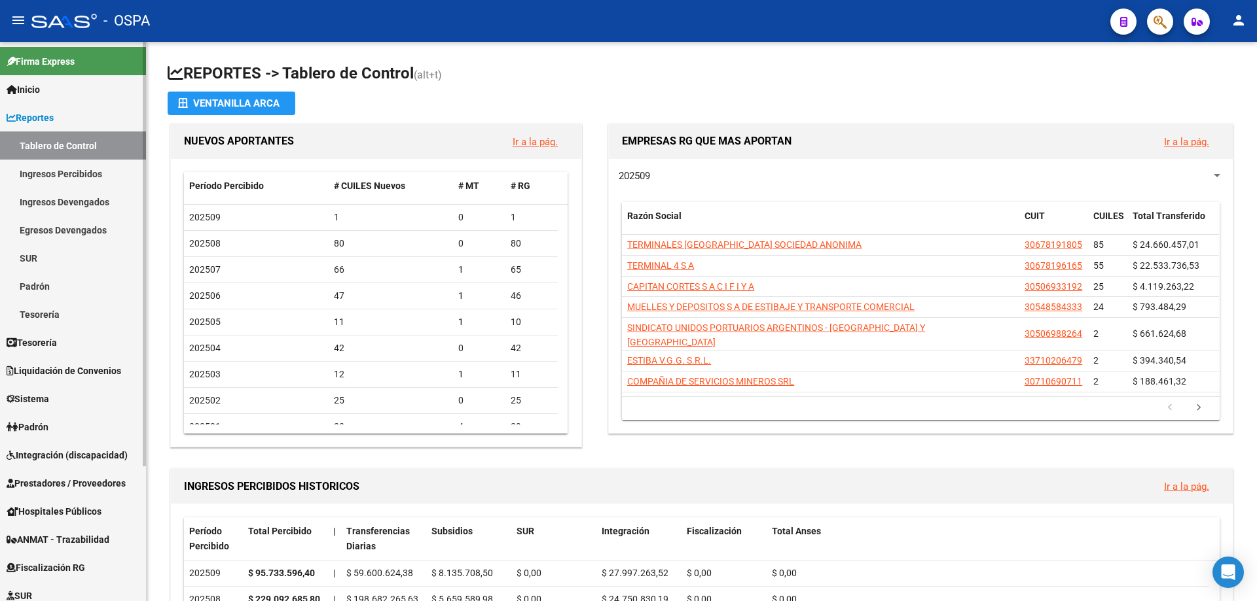 This screenshot has height=601, width=1257. Describe the element at coordinates (654, 216) in the screenshot. I see `span: Razón Social` at that location.